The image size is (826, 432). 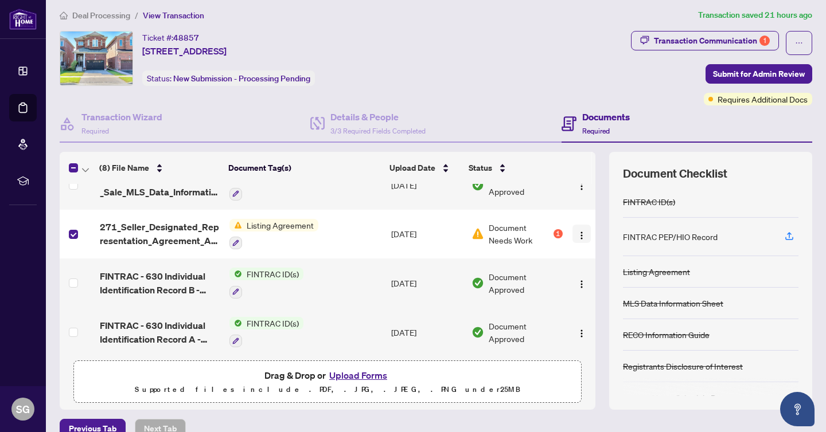 What do you see at coordinates (64, 15) in the screenshot?
I see `span: home` at bounding box center [64, 15].